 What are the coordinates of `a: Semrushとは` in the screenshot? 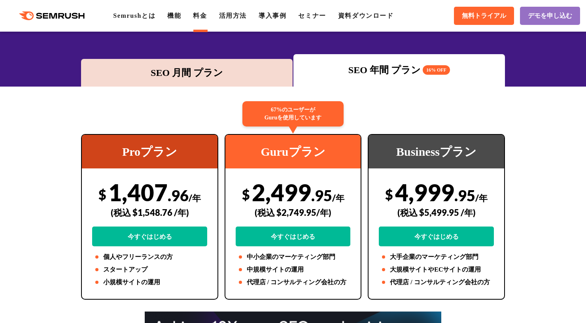 It's located at (134, 15).